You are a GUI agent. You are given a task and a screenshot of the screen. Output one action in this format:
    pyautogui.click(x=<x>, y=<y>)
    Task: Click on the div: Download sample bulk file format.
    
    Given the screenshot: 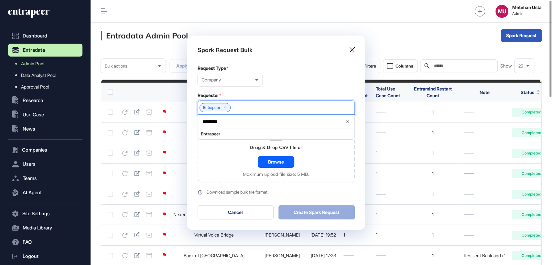 What is the action you would take?
    pyautogui.click(x=237, y=192)
    